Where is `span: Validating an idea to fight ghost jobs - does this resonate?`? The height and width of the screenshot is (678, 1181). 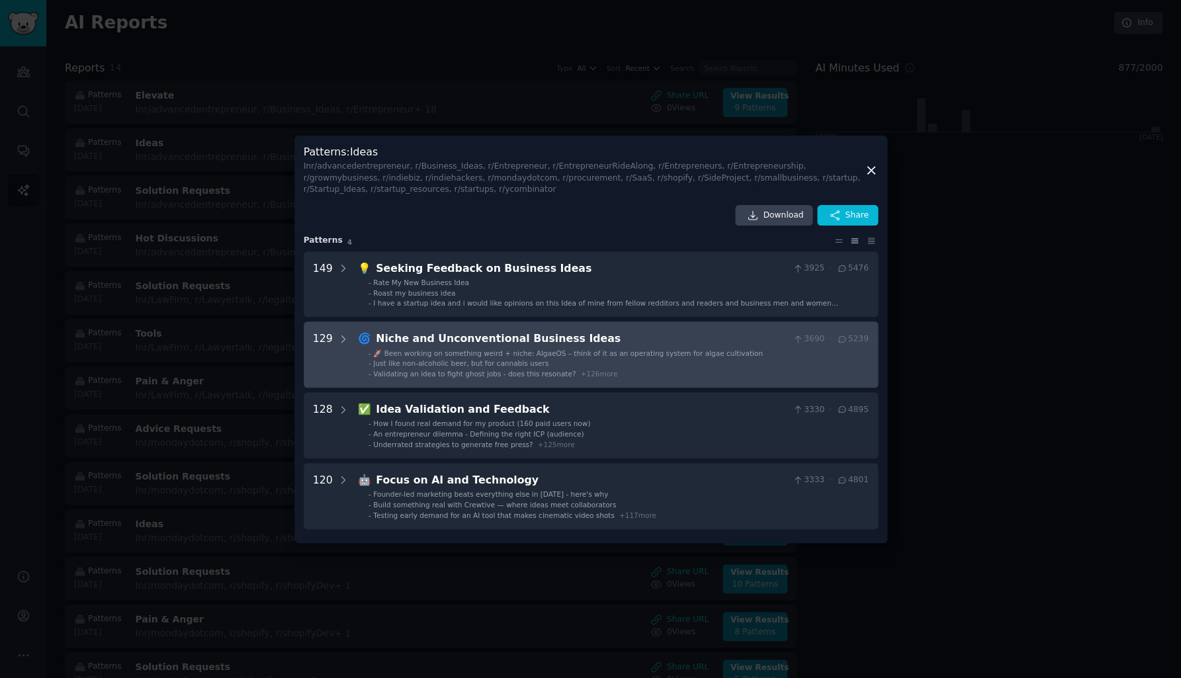 span: Validating an idea to fight ghost jobs - does this resonate? is located at coordinates (474, 374).